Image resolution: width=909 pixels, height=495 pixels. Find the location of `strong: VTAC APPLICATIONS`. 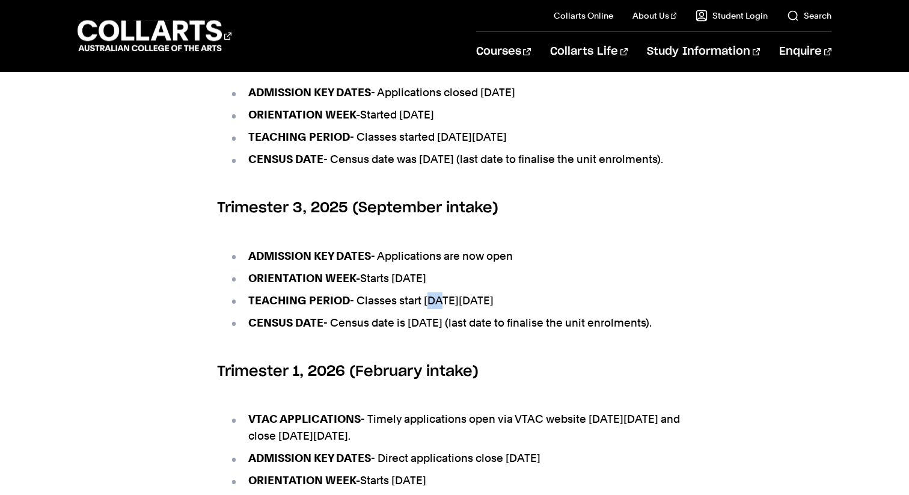

strong: VTAC APPLICATIONS is located at coordinates (304, 419).